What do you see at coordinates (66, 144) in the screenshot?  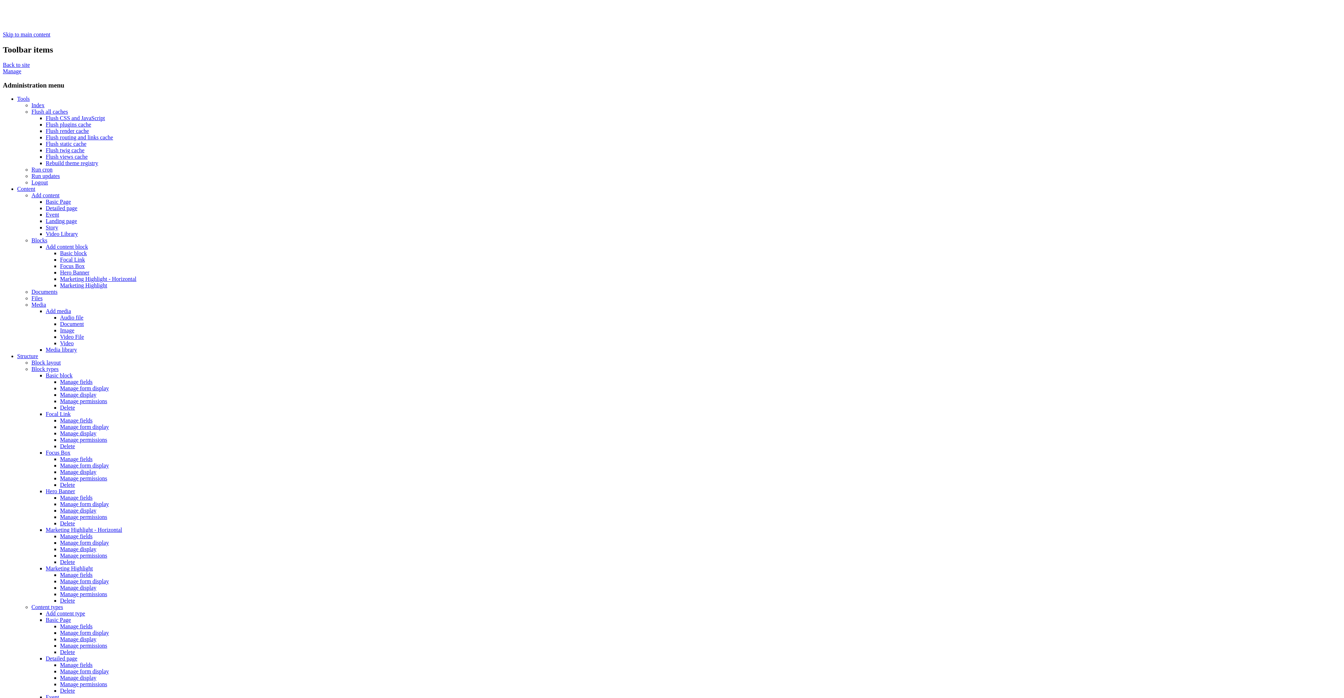 I see `a: Flush static cache` at bounding box center [66, 144].